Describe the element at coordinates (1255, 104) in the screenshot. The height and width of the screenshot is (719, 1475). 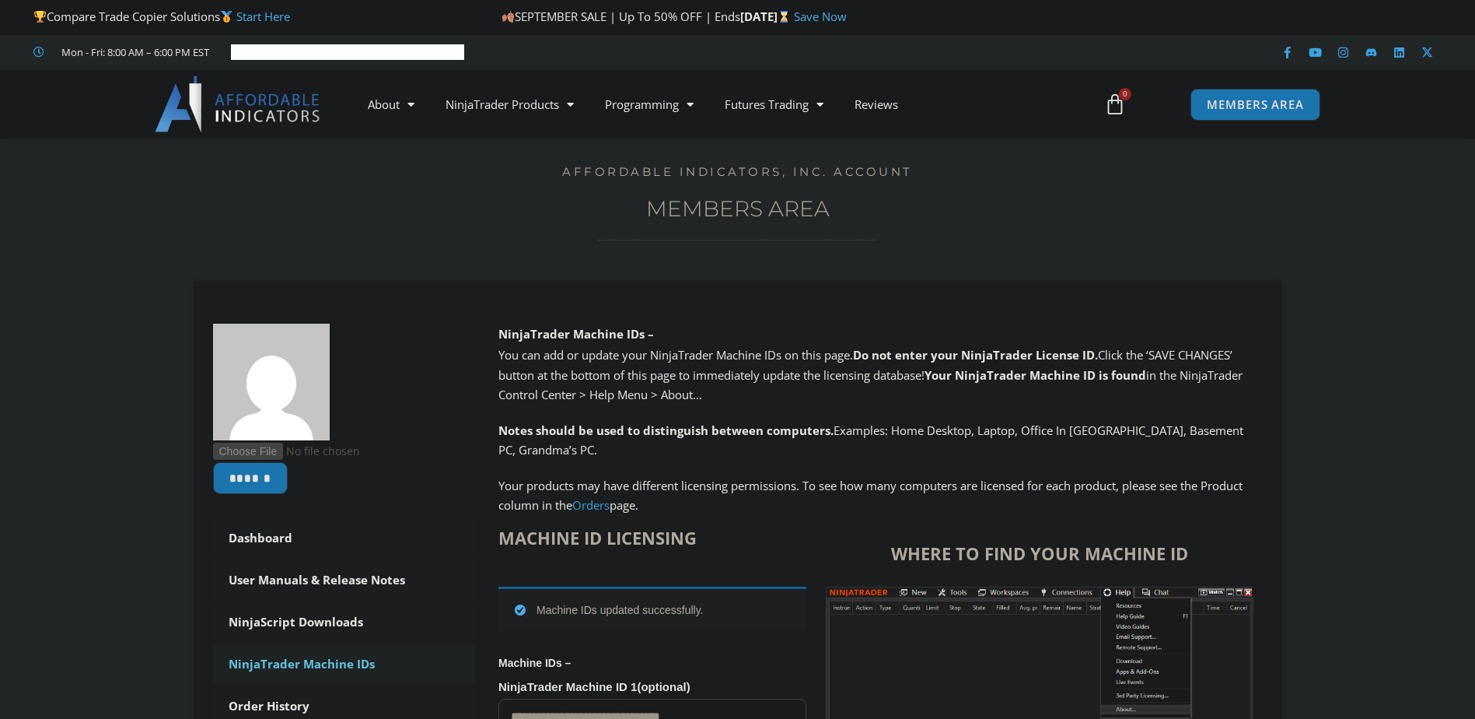
I see `span: MEMBERS AREA` at that location.